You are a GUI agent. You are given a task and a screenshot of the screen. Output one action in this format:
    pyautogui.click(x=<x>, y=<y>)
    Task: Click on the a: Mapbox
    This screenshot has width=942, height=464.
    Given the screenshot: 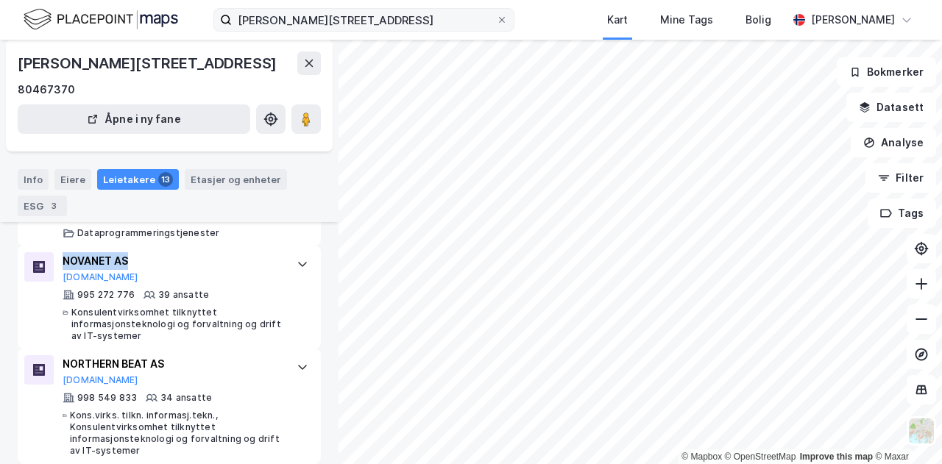 What is the action you would take?
    pyautogui.click(x=701, y=457)
    